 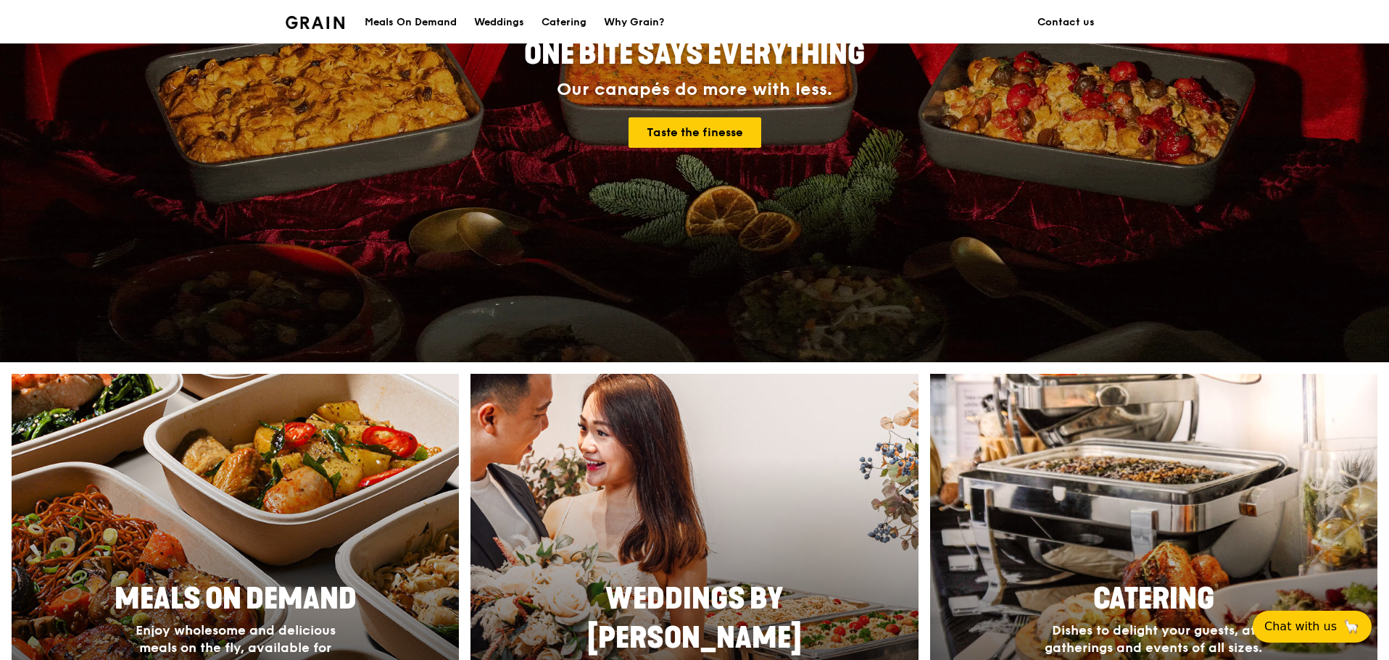 I want to click on a: Taste the finesse, so click(x=694, y=133).